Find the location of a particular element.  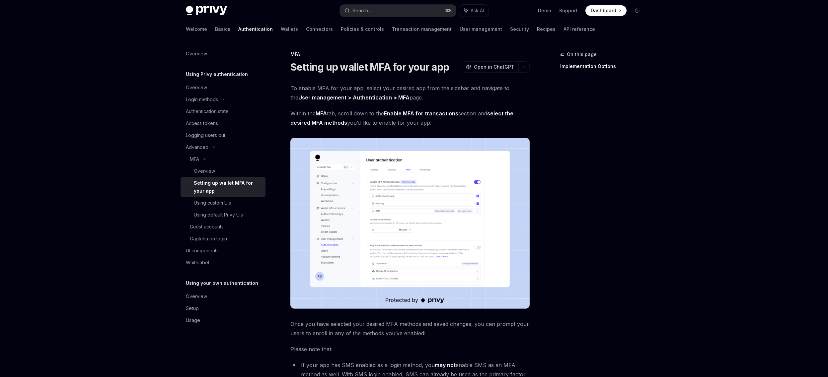

span: Once you have selected your desired MFA methods and saved changes, you can prompt your users to e... is located at coordinates (410, 329).